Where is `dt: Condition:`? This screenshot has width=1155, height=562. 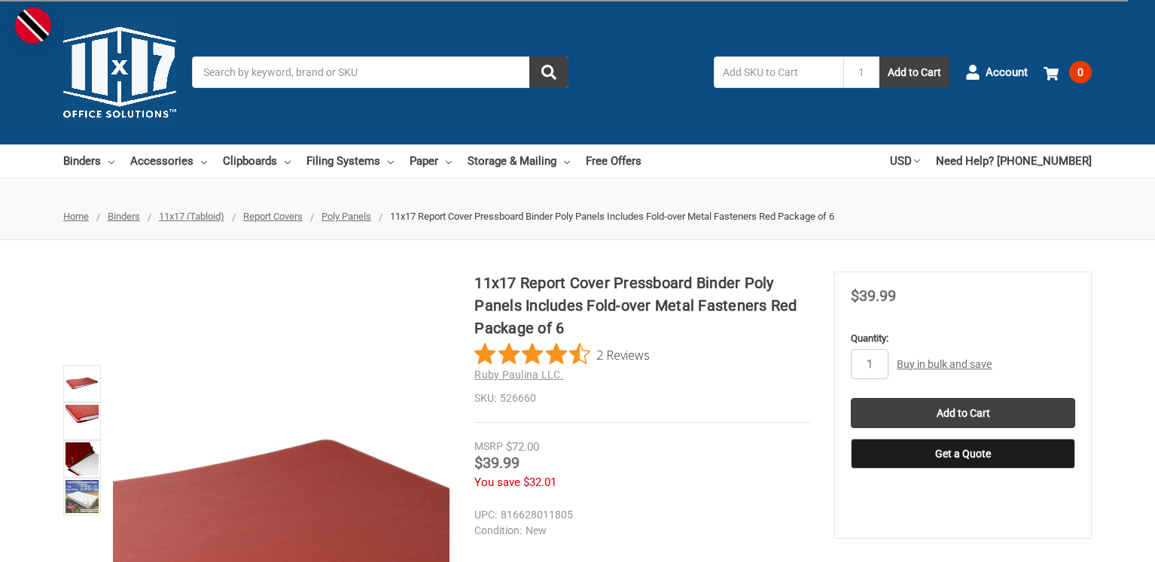 dt: Condition: is located at coordinates (498, 531).